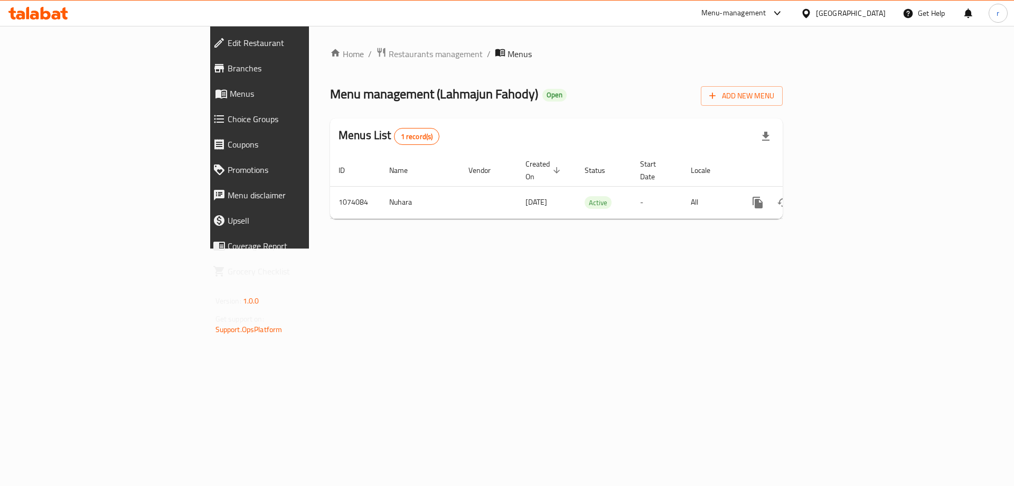  What do you see at coordinates (487, 170) in the screenshot?
I see `span: Vendor` at bounding box center [487, 170].